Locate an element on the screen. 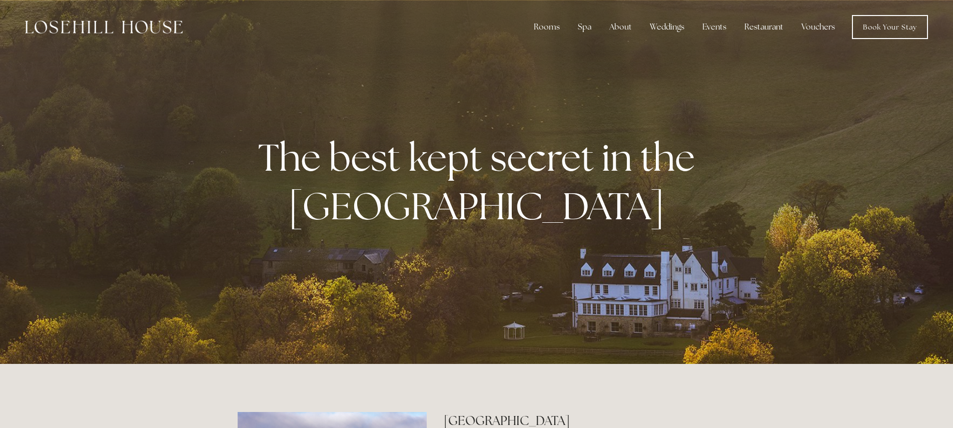  div: Spa is located at coordinates (585, 27).